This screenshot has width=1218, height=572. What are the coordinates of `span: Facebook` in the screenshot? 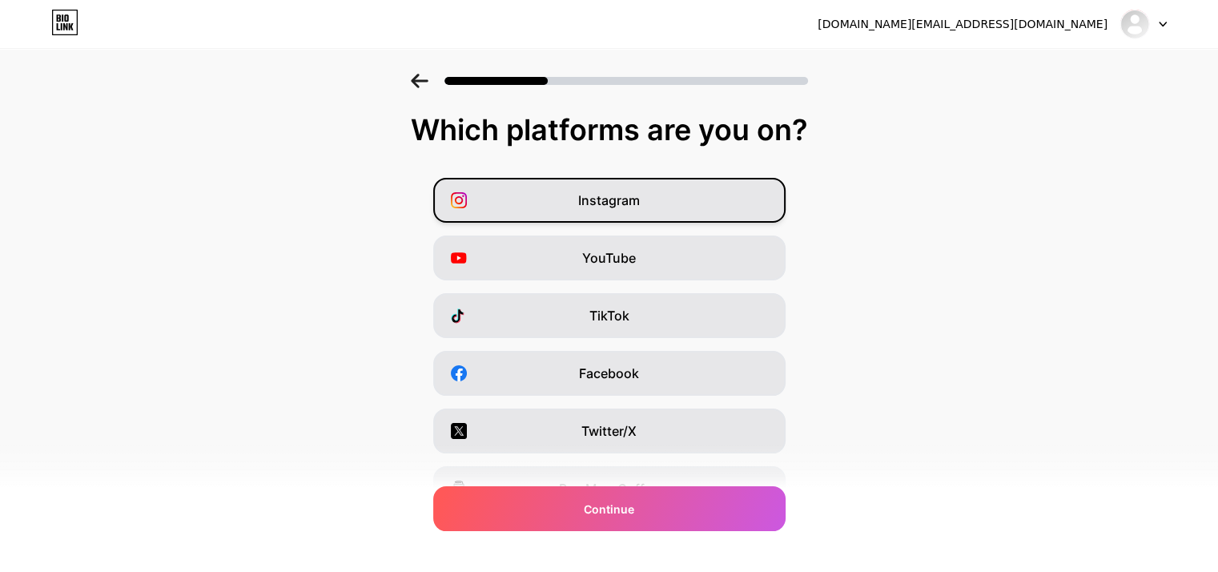 It's located at (608, 373).